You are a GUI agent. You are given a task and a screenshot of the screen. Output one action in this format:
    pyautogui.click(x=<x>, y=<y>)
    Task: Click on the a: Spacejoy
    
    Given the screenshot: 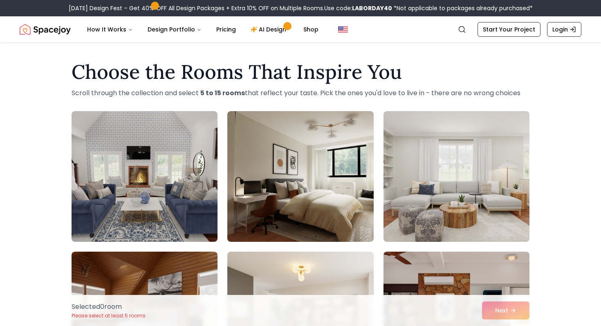 What is the action you would take?
    pyautogui.click(x=45, y=29)
    